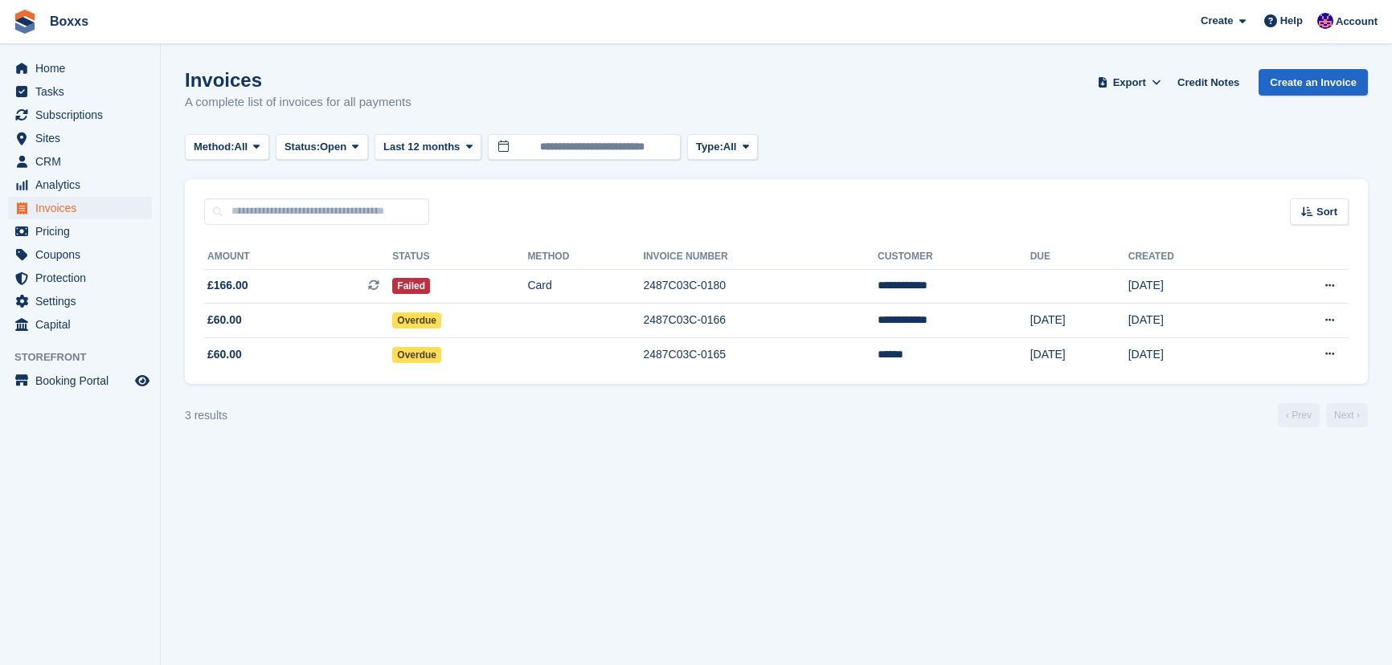  Describe the element at coordinates (87, 358) in the screenshot. I see `span: Storefront` at that location.